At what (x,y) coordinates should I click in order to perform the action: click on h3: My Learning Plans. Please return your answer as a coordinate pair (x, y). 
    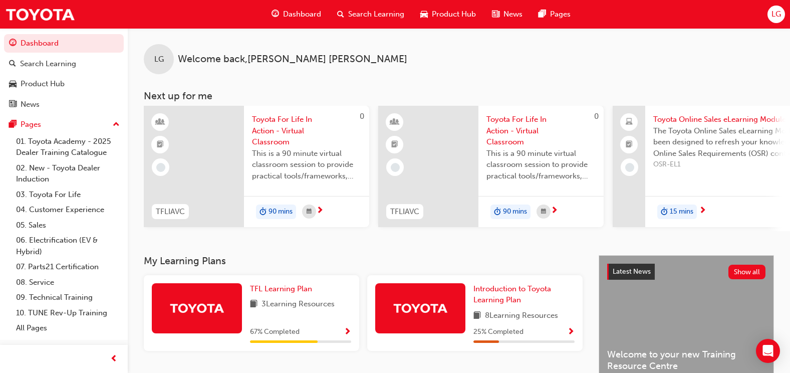
    Looking at the image, I should click on (363, 260).